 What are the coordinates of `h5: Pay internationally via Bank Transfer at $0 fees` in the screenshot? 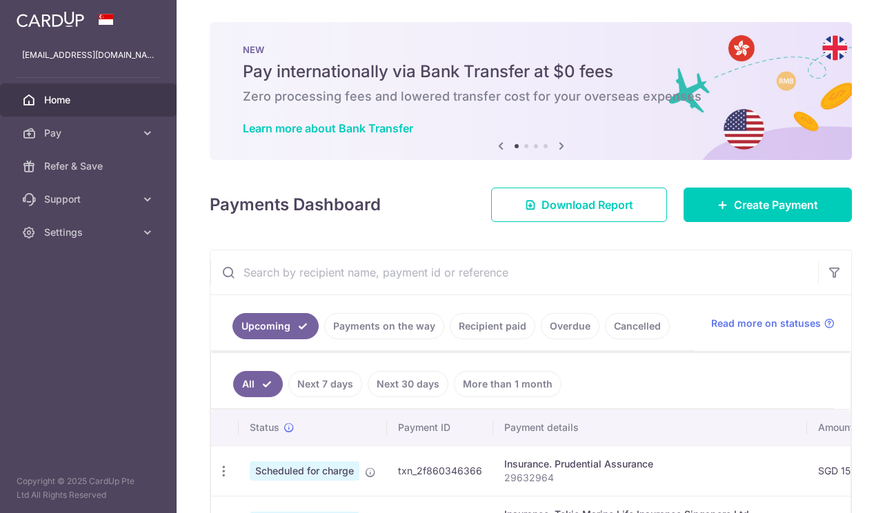 It's located at (531, 72).